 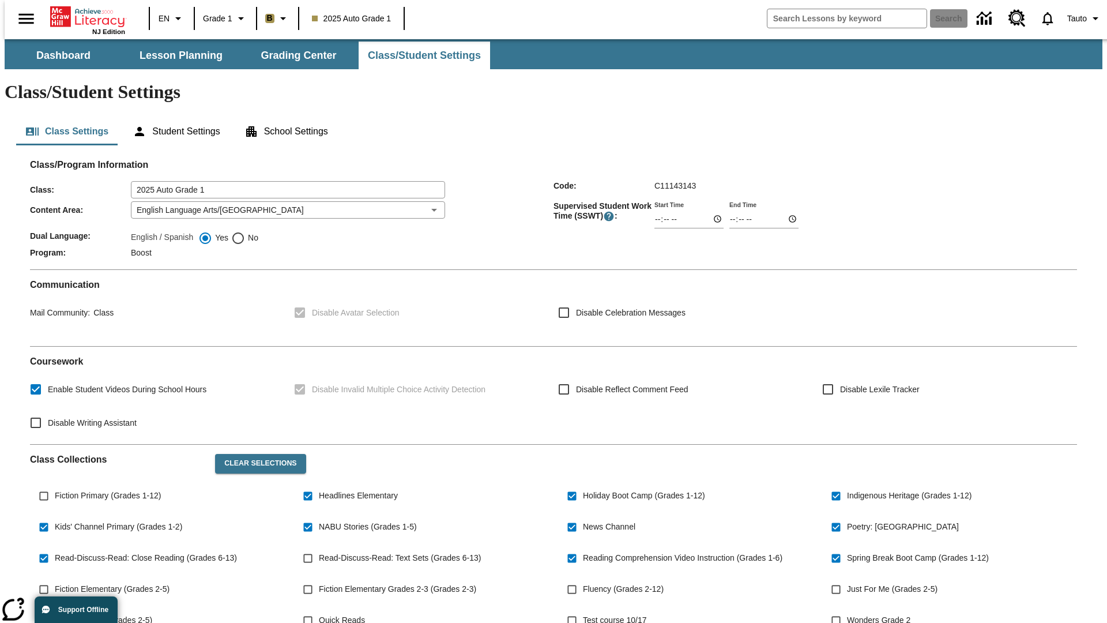 What do you see at coordinates (277, 18) in the screenshot?
I see `button: Boost Class color is light brown. Change class color` at bounding box center [277, 18].